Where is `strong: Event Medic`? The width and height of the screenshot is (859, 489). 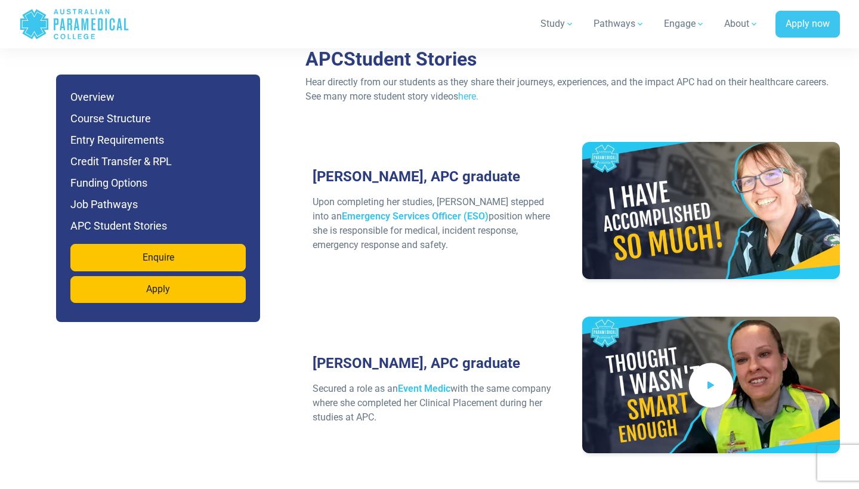
strong: Event Medic is located at coordinates (424, 388).